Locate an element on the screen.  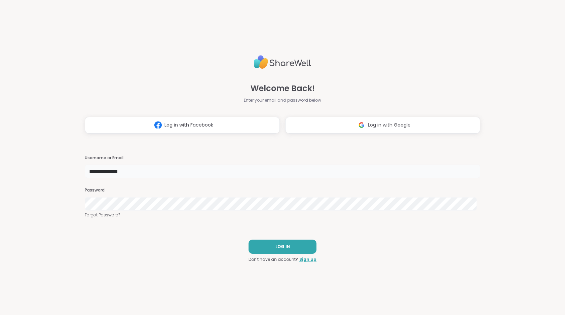
button: Log in with Google is located at coordinates (383, 125).